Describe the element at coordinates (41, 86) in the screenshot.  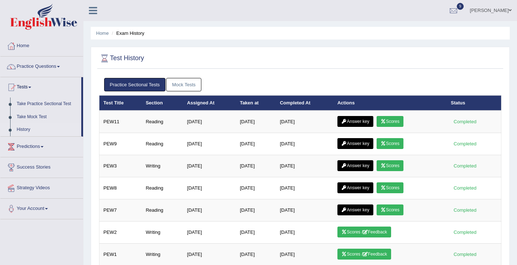
I see `a: Tests` at that location.